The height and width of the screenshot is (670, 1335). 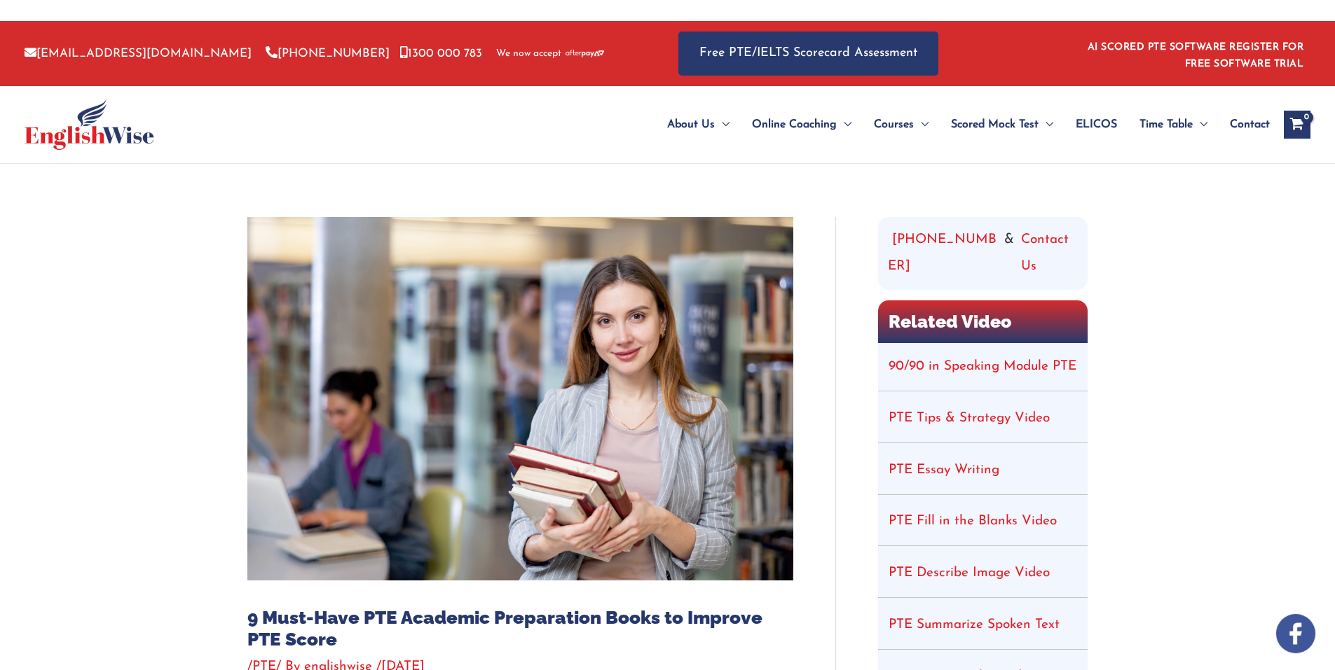 What do you see at coordinates (1049, 254) in the screenshot?
I see `a: Contact Us` at bounding box center [1049, 254].